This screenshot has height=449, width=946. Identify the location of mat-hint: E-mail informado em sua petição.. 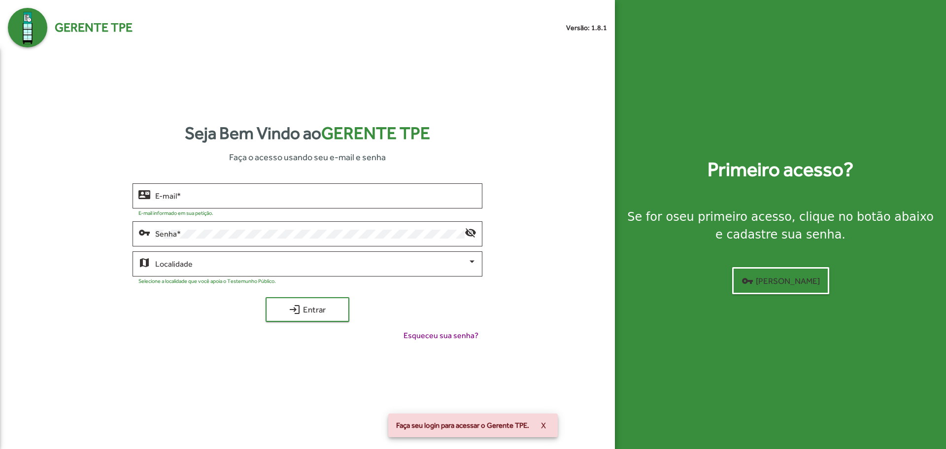
(176, 213).